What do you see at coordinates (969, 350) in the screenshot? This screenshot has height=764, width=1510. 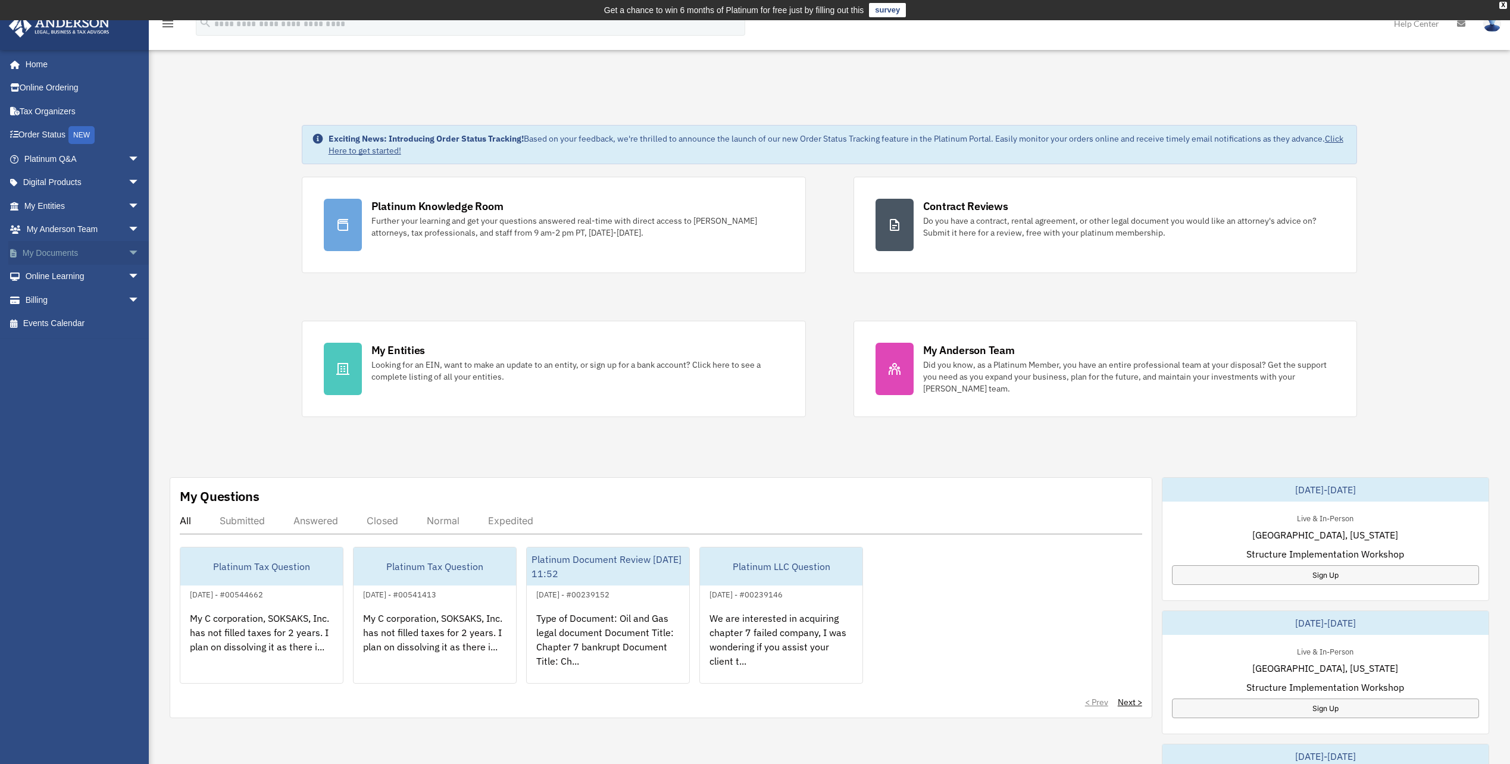 I see `div: My Anderson Team` at bounding box center [969, 350].